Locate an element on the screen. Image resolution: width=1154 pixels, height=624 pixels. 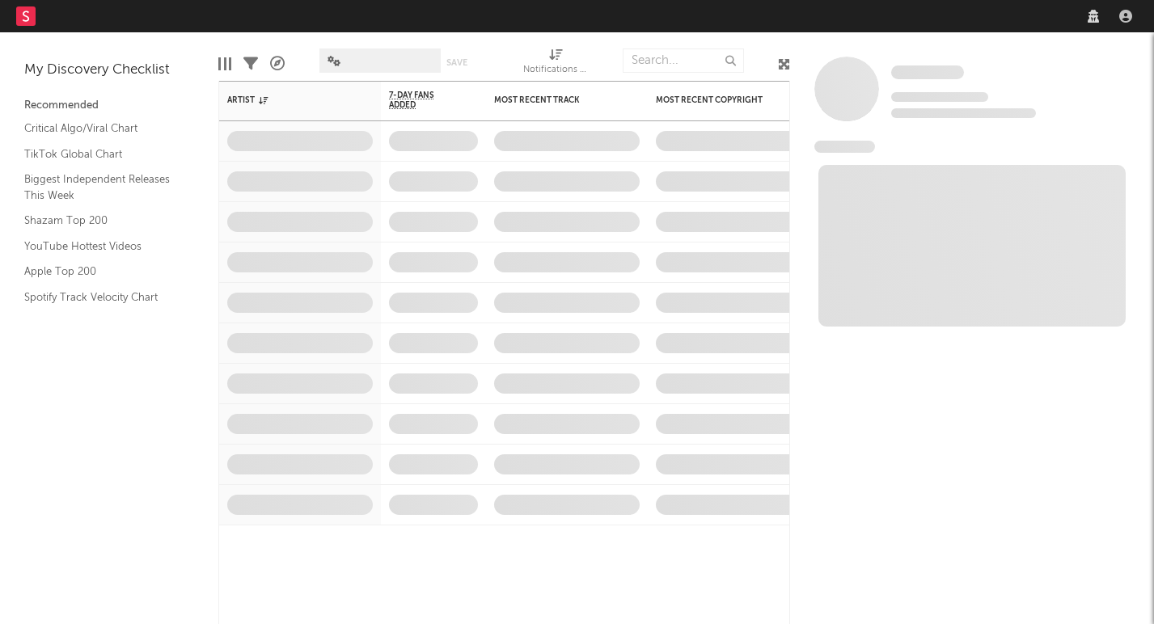
div: My Discovery Checklist is located at coordinates (109, 70).